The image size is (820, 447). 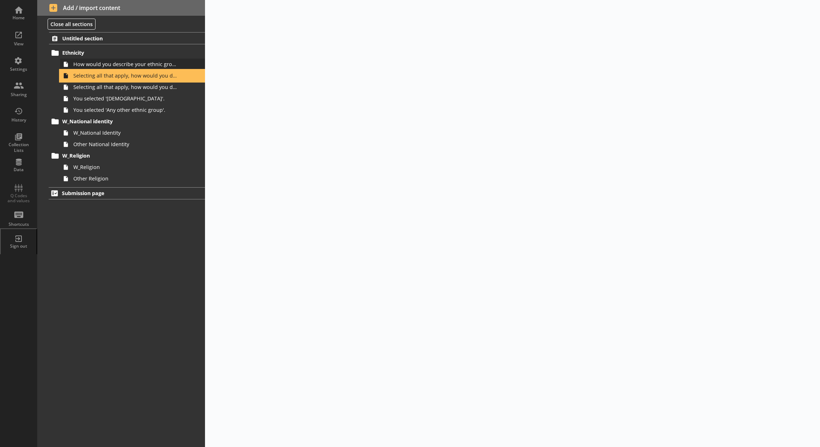 What do you see at coordinates (126, 133) in the screenshot?
I see `span: W_National Identity` at bounding box center [126, 133].